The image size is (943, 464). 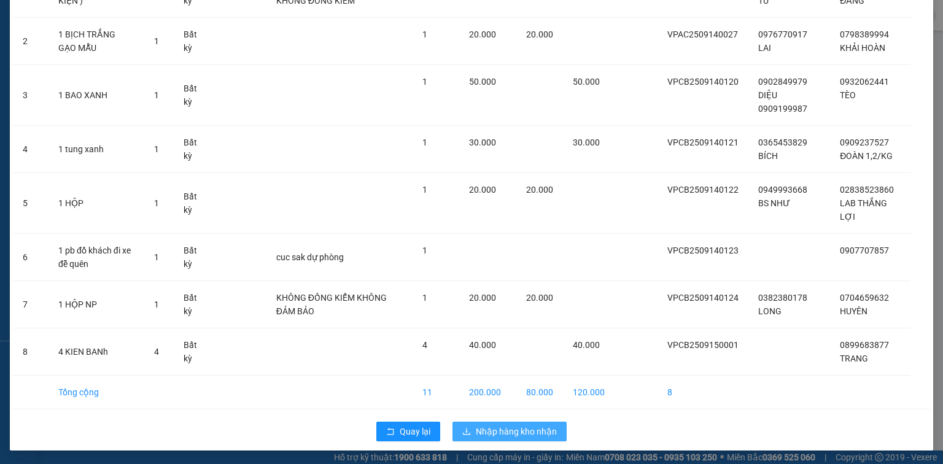 What do you see at coordinates (331, 304) in the screenshot?
I see `span: KHÔNG ĐỒNG KIỂM KHÔNG ĐẢM BẢO` at bounding box center [331, 304].